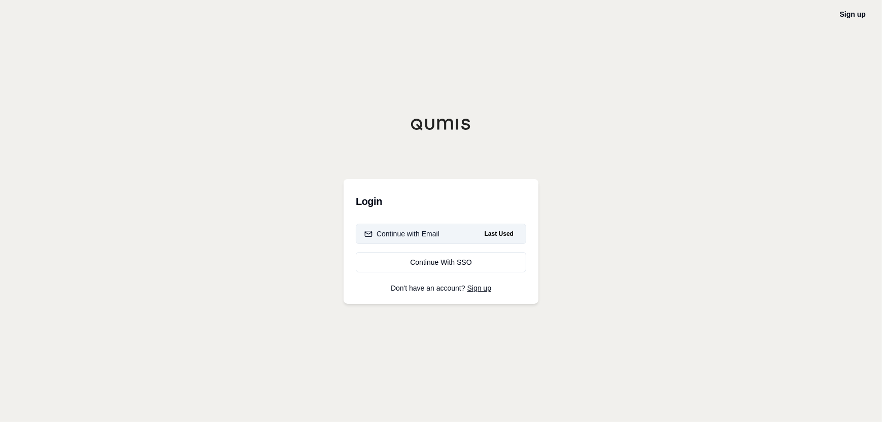 The width and height of the screenshot is (882, 422). Describe the element at coordinates (441, 262) in the screenshot. I see `div: Continue With SSO` at that location.